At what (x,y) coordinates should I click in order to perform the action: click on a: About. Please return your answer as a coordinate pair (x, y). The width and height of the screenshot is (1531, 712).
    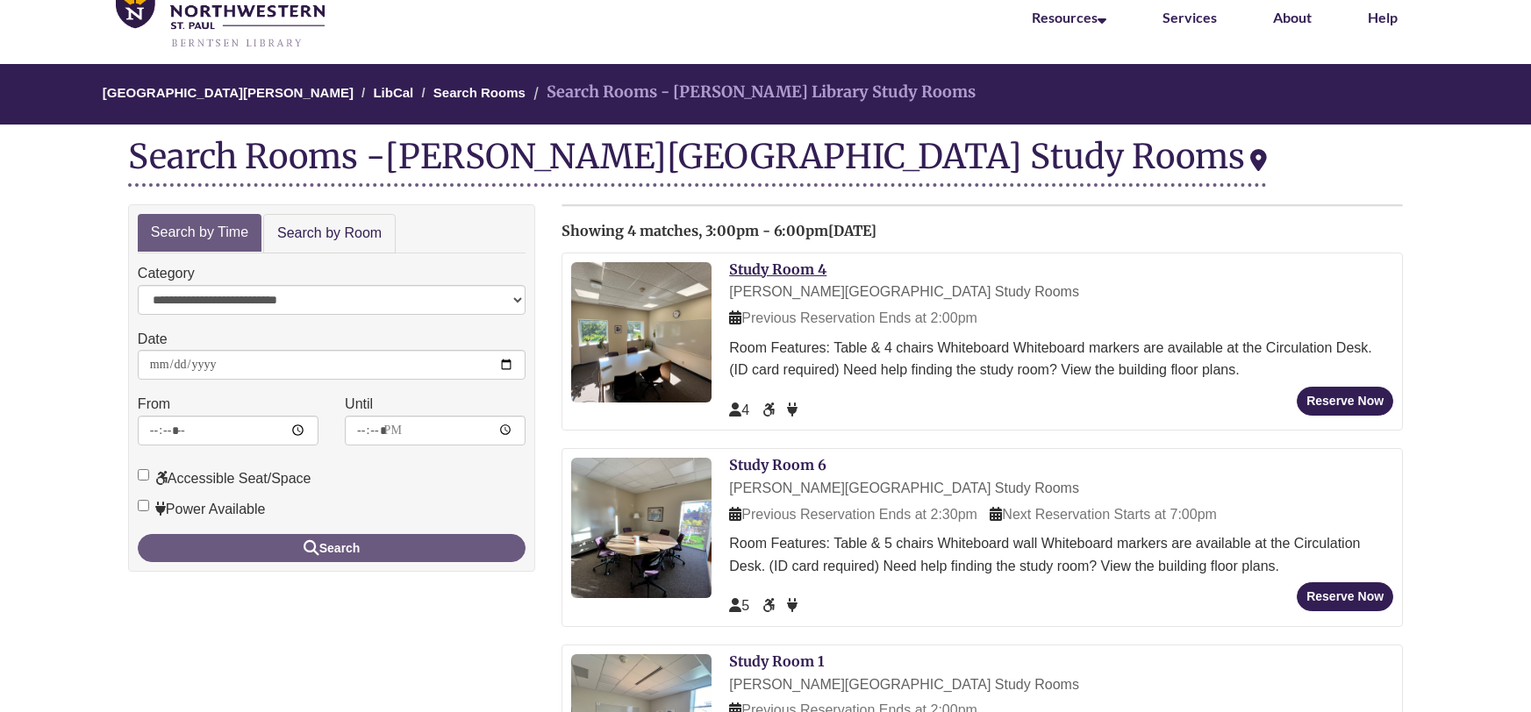
    Looking at the image, I should click on (1292, 17).